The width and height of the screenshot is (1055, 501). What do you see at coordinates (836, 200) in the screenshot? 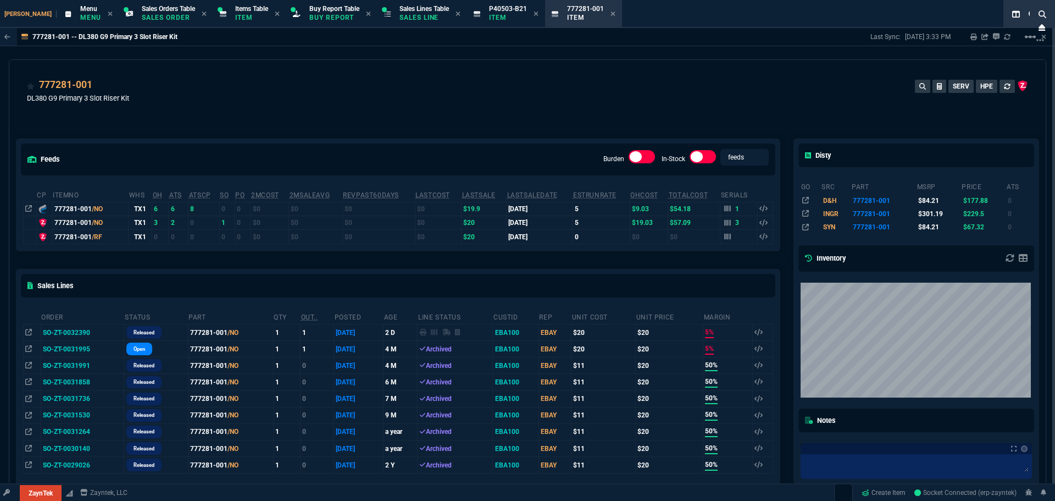
I see `td: D&H` at bounding box center [836, 200].